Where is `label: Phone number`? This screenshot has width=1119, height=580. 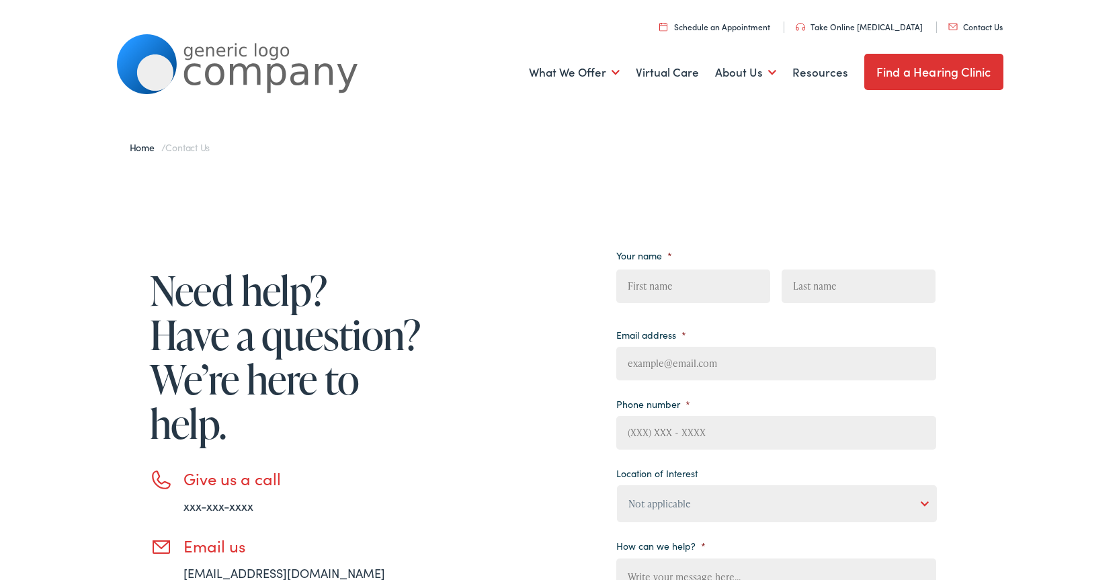
label: Phone number is located at coordinates (653, 404).